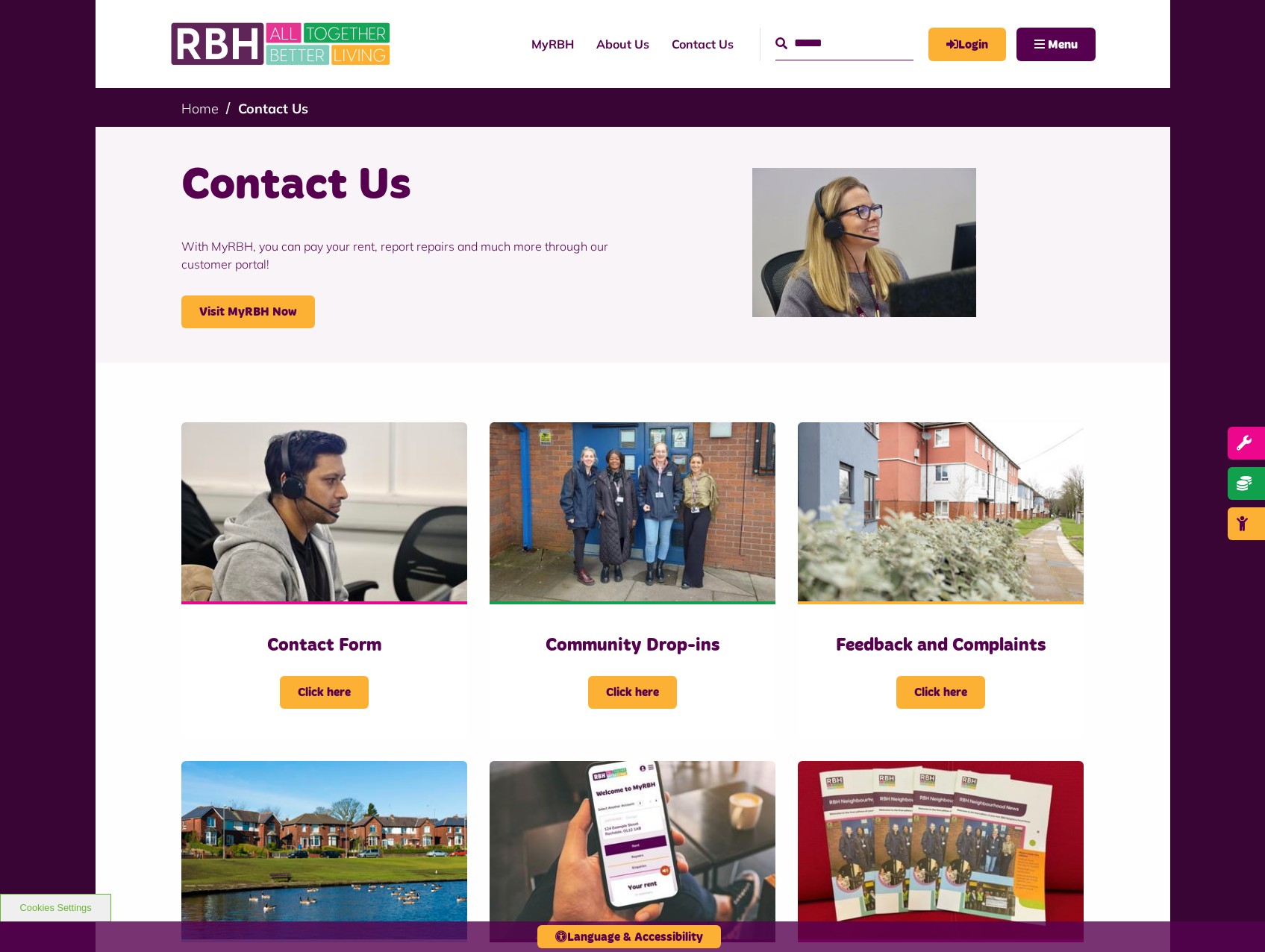 This screenshot has height=952, width=1265. Describe the element at coordinates (629, 936) in the screenshot. I see `button: Language & Accessibility` at that location.